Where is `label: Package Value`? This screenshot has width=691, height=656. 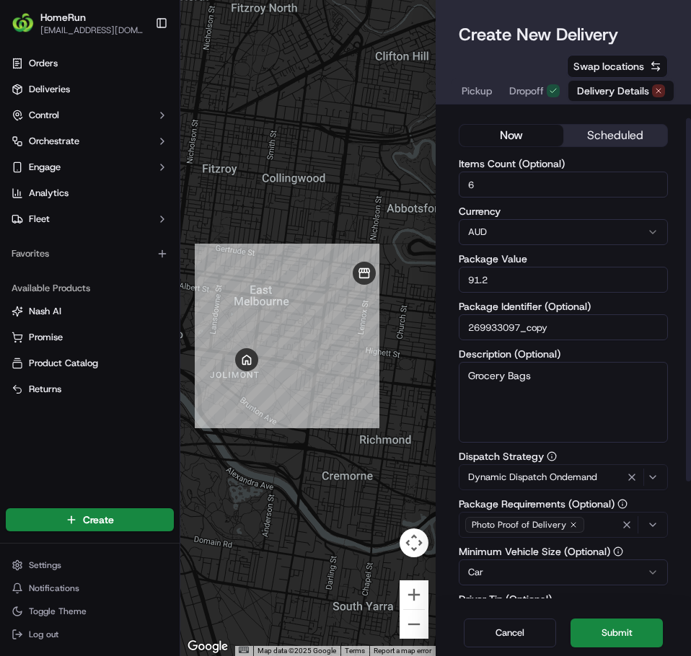
label: Package Value is located at coordinates (563, 259).